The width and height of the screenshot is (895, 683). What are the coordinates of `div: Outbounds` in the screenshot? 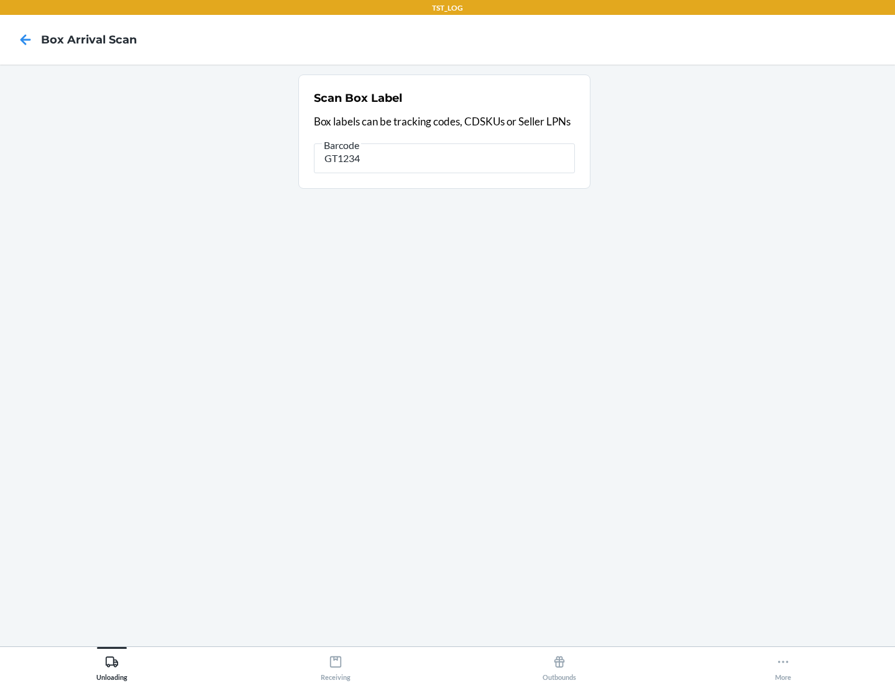 It's located at (559, 666).